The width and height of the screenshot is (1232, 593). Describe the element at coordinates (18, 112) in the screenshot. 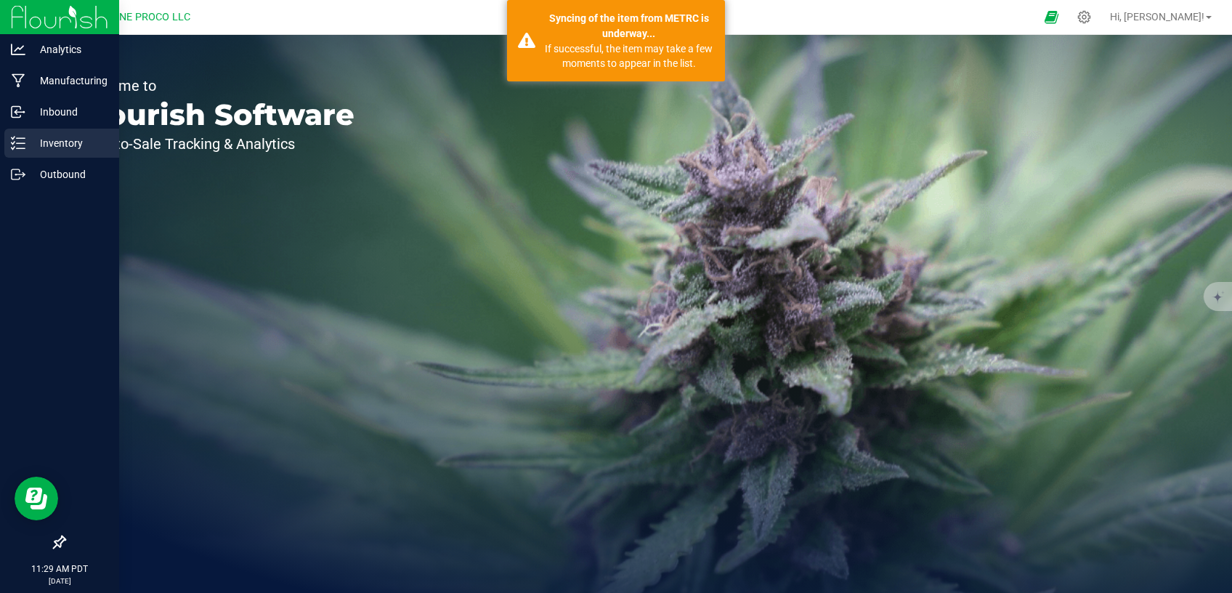

I see `inline-svg: Inbound` at that location.